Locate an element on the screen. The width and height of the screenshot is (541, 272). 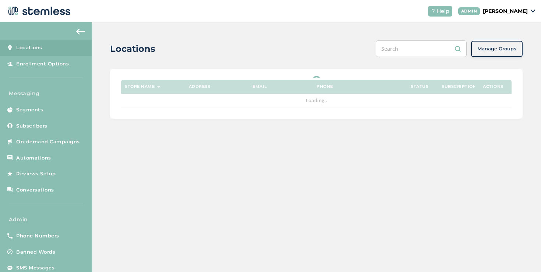
span: Conversations is located at coordinates (35, 190).